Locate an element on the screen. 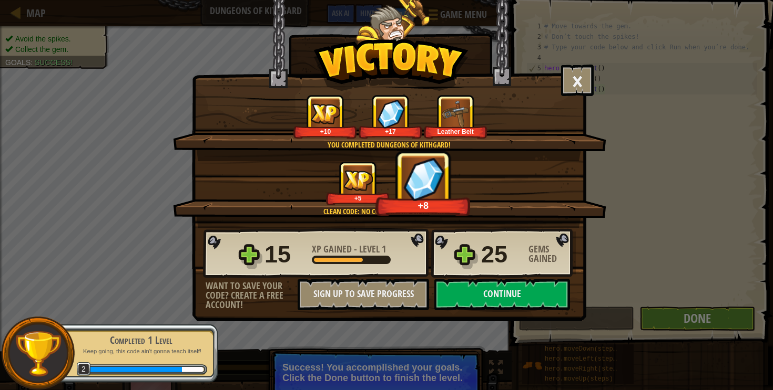  button: Sign Up to Save Progress is located at coordinates (363, 295).